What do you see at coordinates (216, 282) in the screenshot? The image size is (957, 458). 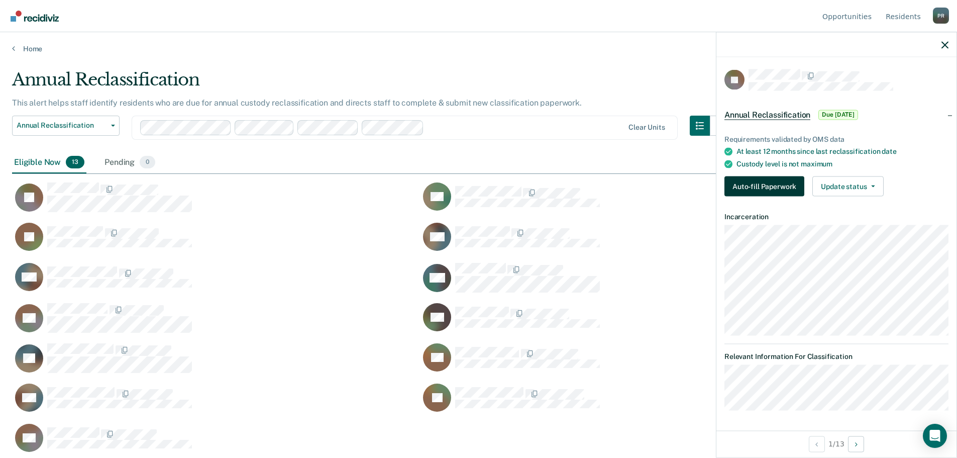 I see `div: CaseloadOpportunityCell-00594151` at bounding box center [216, 282].